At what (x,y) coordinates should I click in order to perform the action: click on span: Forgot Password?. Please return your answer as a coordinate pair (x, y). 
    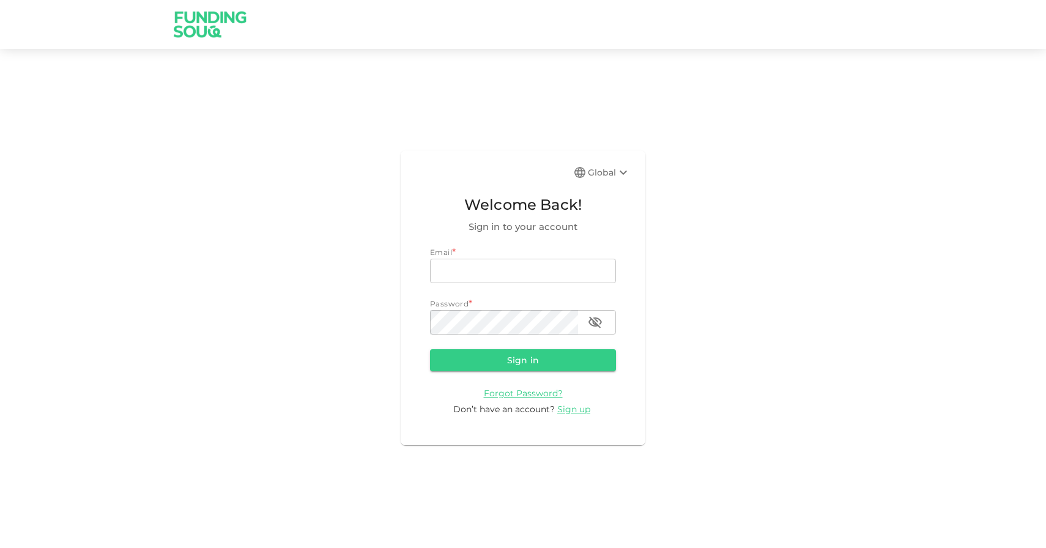
    Looking at the image, I should click on (523, 393).